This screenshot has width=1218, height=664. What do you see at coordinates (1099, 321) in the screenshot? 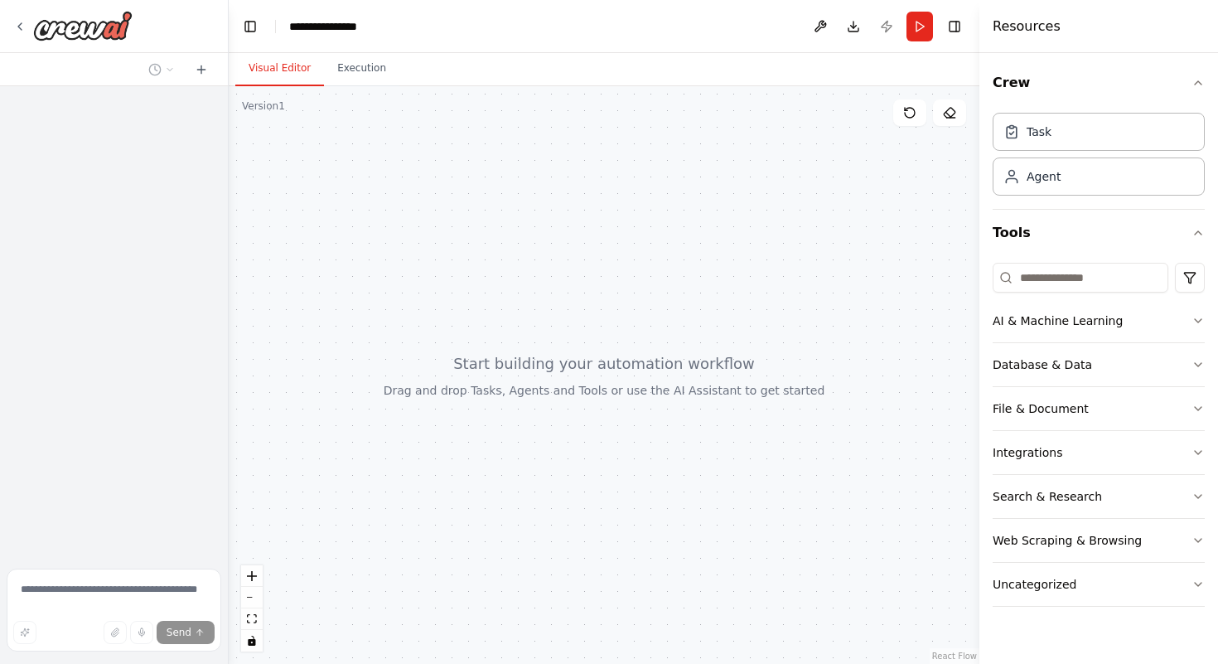
I see `button: AI & Machine Learning` at bounding box center [1099, 321].